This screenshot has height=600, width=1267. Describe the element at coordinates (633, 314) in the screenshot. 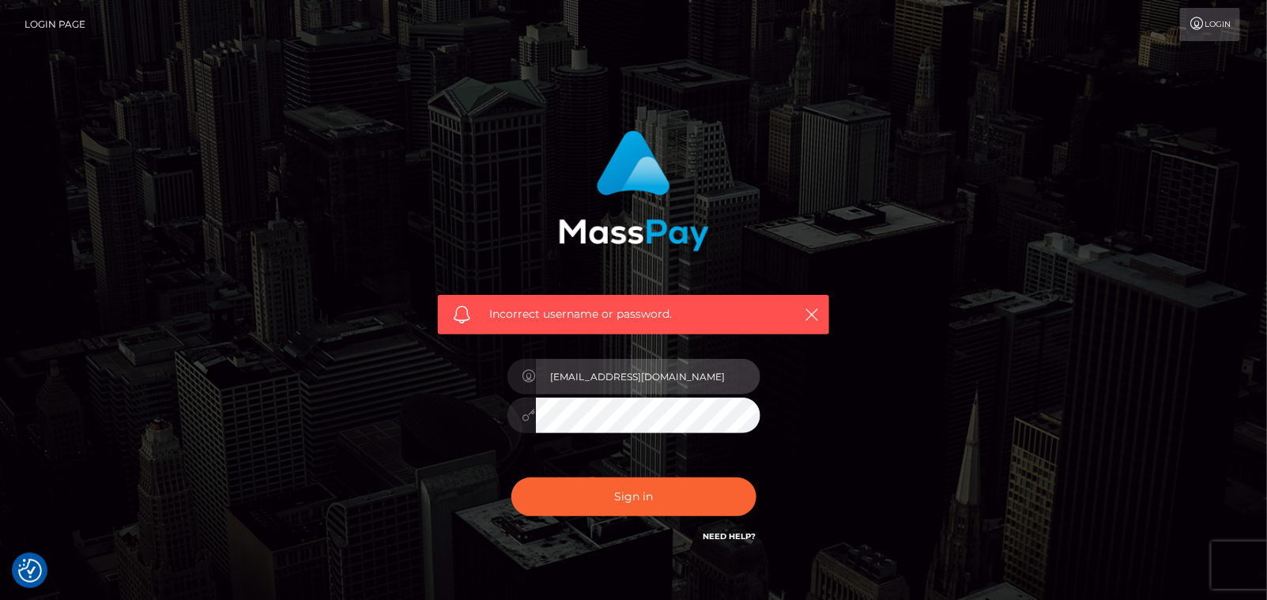

I see `span: Incorrect username or password.` at that location.